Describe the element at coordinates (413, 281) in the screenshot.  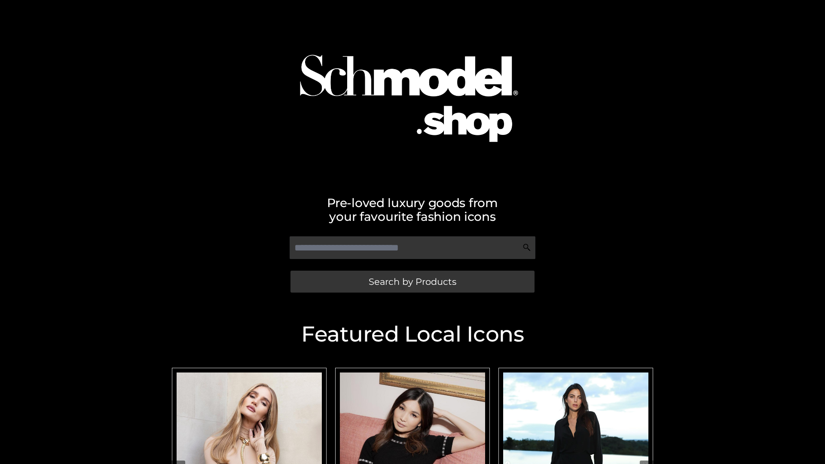
I see `a: Search by Products` at that location.